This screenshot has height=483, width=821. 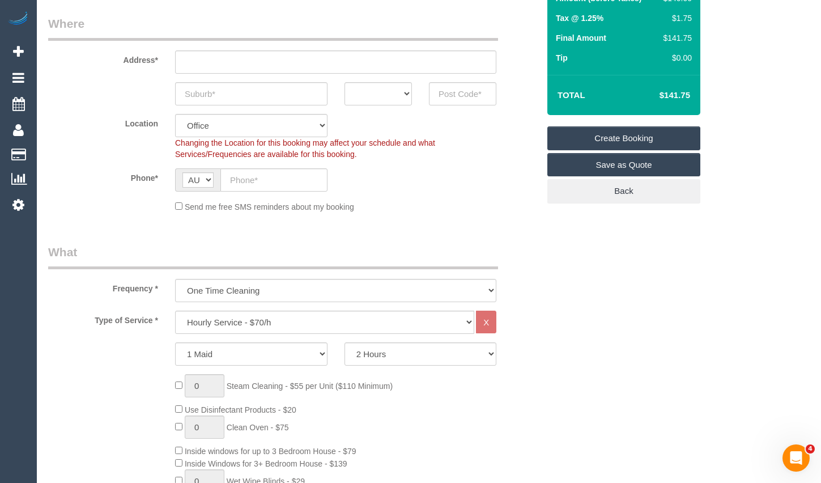 I want to click on span: Inside windows for up to 3 Bedroom House - $79, so click(x=270, y=451).